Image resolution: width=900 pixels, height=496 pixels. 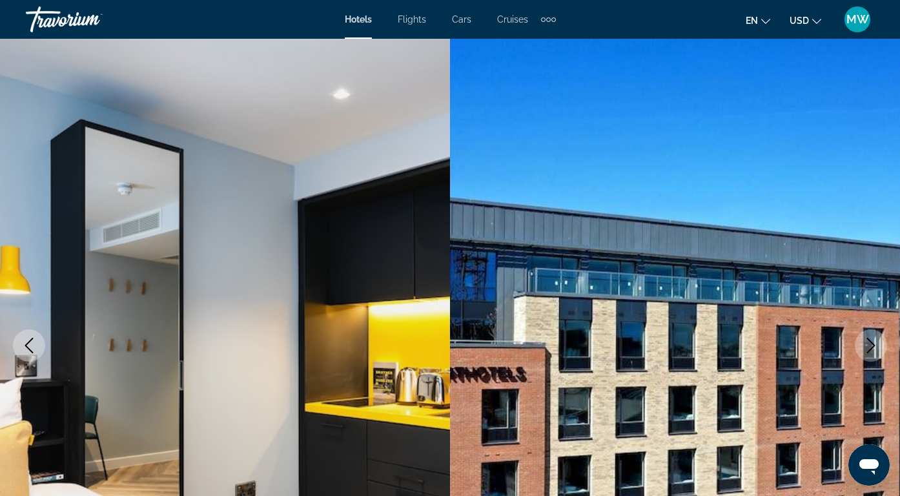 I want to click on button: User Menu, so click(x=858, y=19).